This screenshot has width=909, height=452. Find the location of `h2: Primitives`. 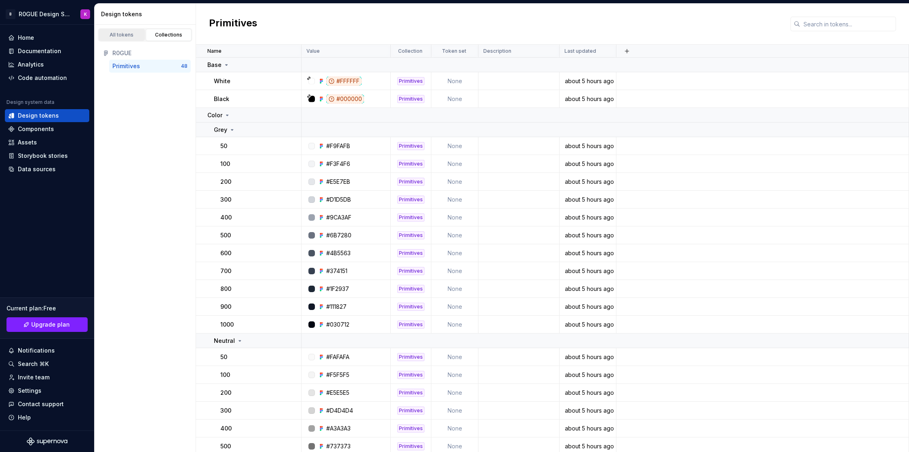

h2: Primitives is located at coordinates (233, 24).